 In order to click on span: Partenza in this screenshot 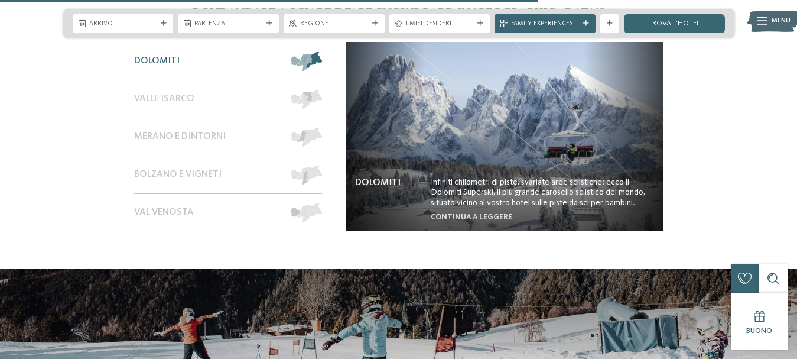, I will do `click(228, 24)`.